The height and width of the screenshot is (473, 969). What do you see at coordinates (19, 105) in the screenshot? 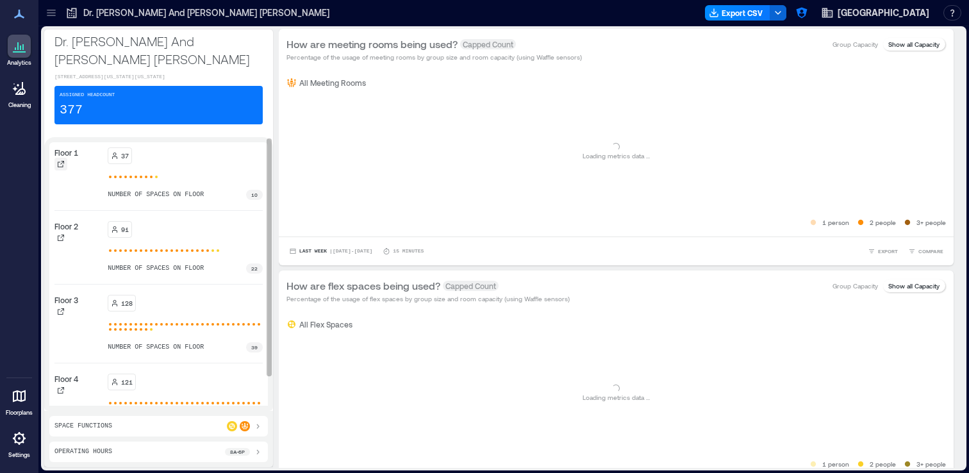
I see `p: Cleaning` at bounding box center [19, 105].